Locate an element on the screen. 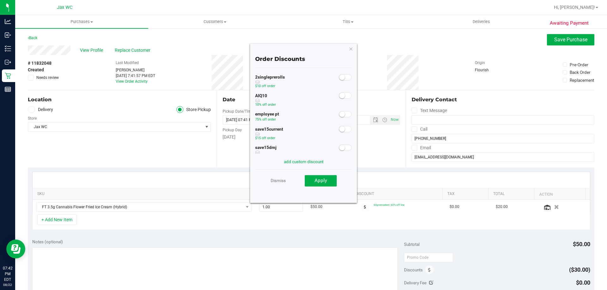 This screenshot has width=607, height=290. inline-svg: Analytics is located at coordinates (8, 21).